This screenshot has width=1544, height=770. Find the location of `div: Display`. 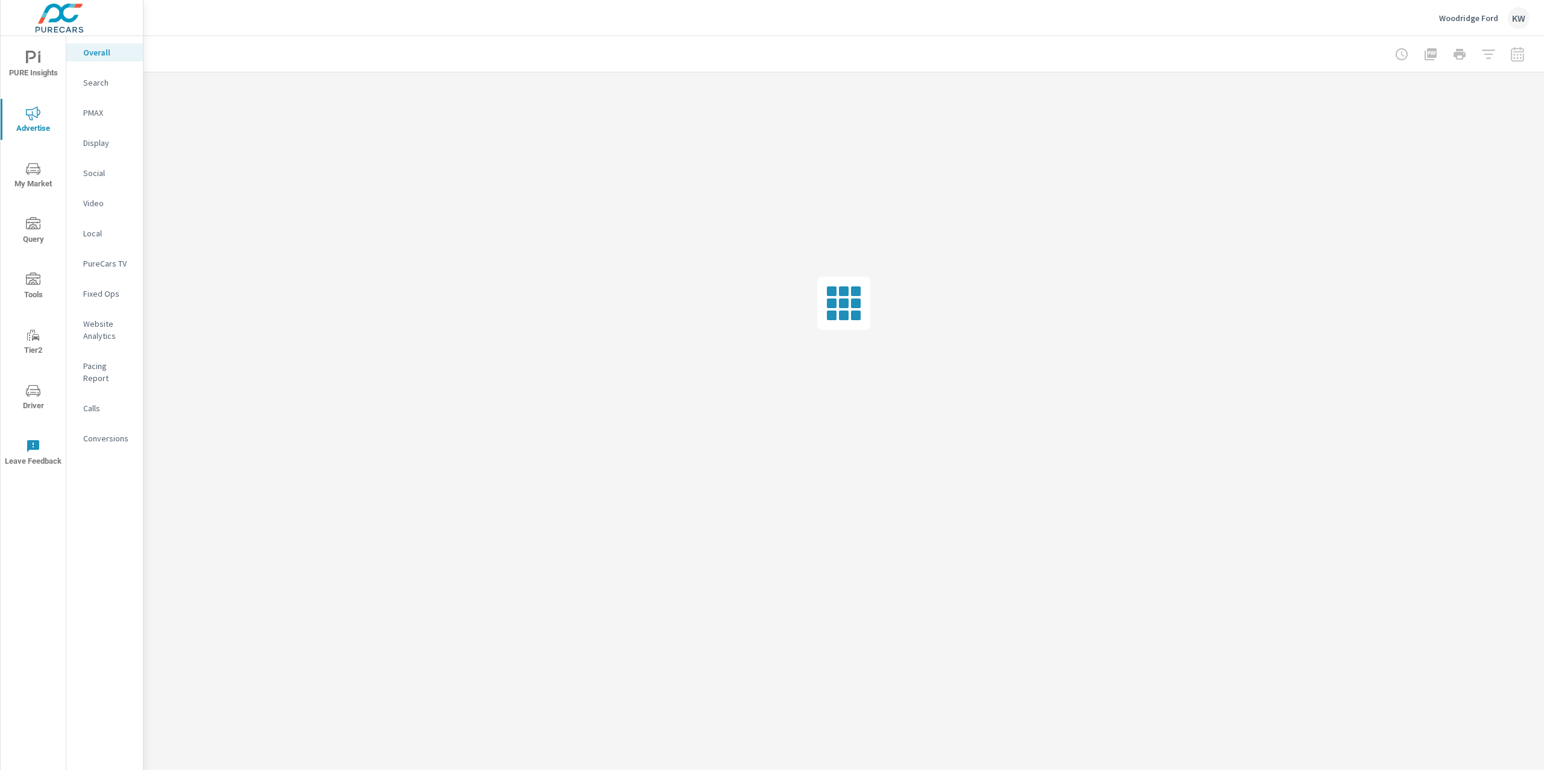

div: Display is located at coordinates (104, 143).